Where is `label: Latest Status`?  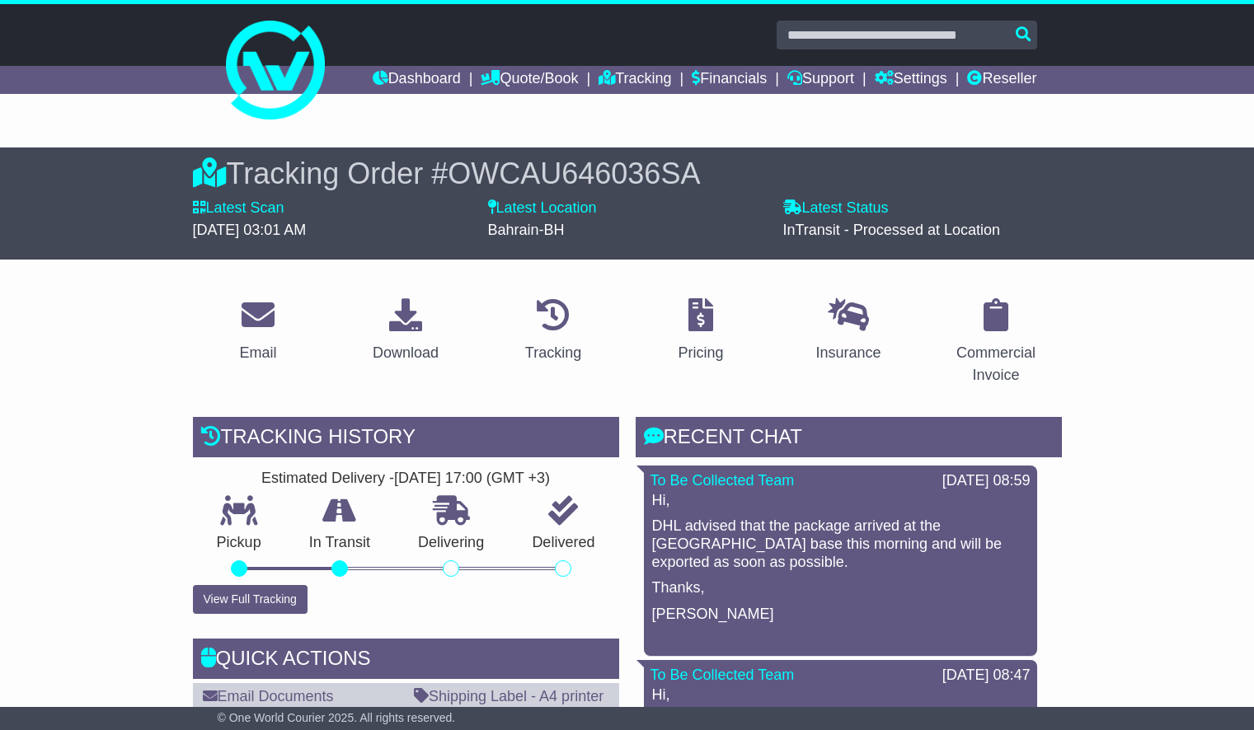
label: Latest Status is located at coordinates (836, 209).